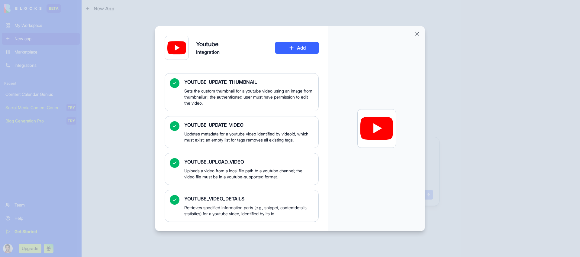  Describe the element at coordinates (208, 52) in the screenshot. I see `span: Integration` at that location.